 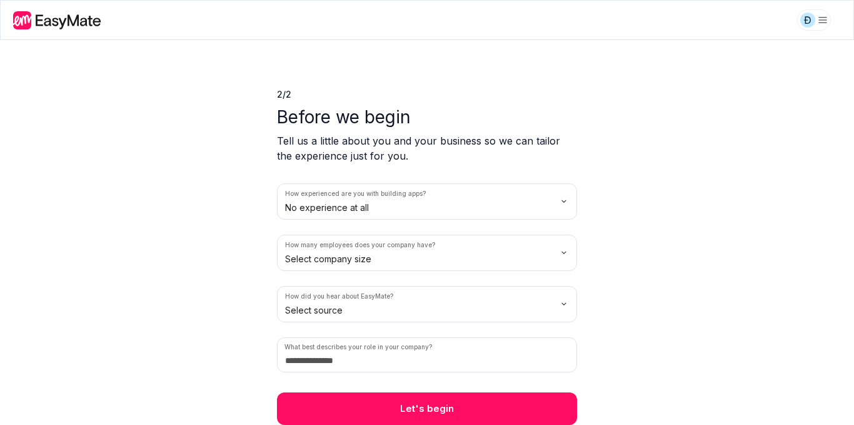 What do you see at coordinates (339, 296) in the screenshot?
I see `label: How did you hear about EasyMate?` at bounding box center [339, 296].